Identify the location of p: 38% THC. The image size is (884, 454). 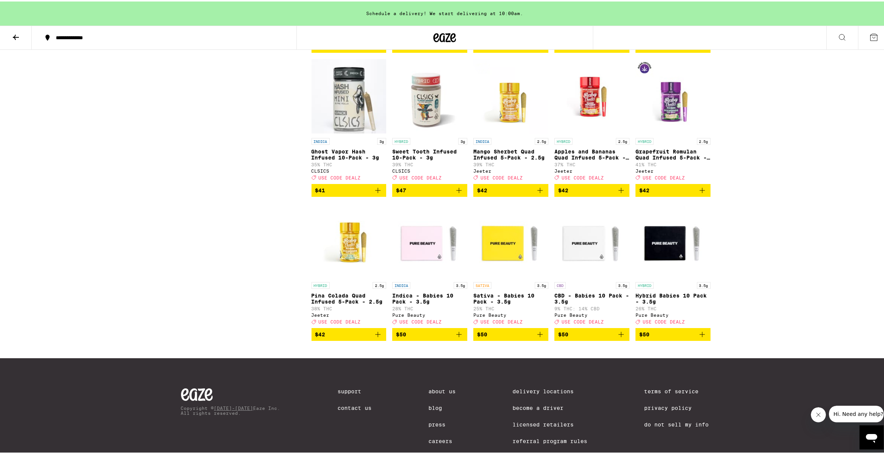
(349, 307).